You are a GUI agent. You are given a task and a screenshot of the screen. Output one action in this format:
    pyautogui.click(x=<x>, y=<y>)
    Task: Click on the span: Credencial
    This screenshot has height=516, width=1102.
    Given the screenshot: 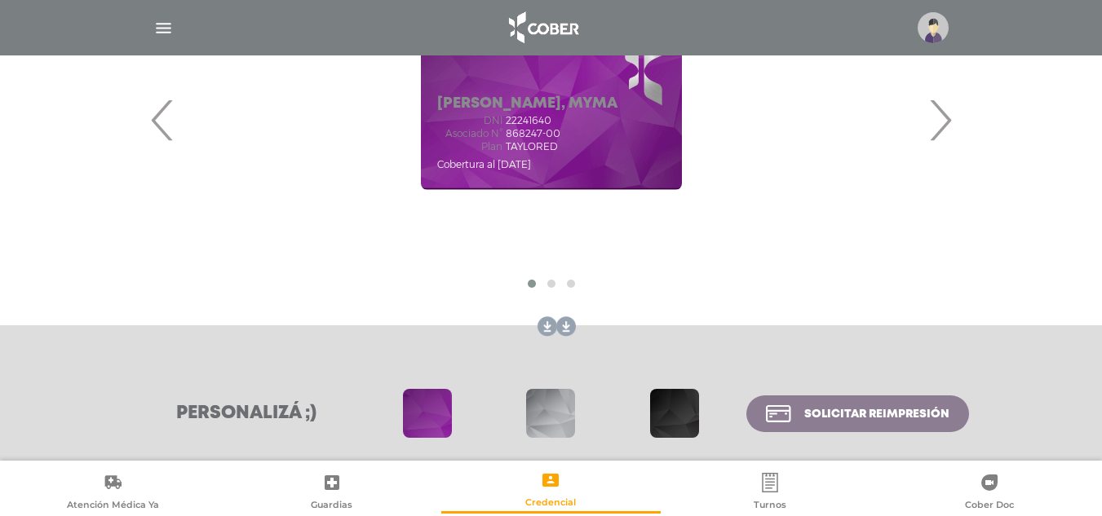 What is the action you would take?
    pyautogui.click(x=551, y=504)
    